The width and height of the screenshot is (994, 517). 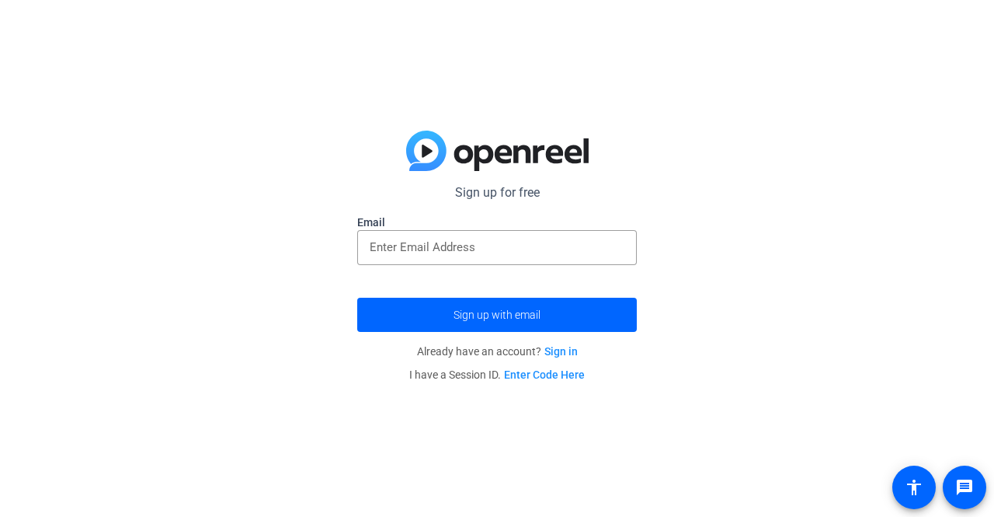 I want to click on a: Enter Code Here, so click(x=544, y=374).